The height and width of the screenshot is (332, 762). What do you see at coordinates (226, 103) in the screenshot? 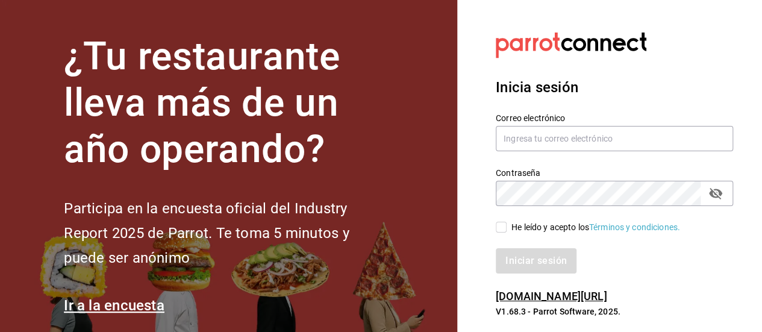
I see `h1: ¿Tu restaurante lleva más de un año operando?` at bounding box center [226, 103].